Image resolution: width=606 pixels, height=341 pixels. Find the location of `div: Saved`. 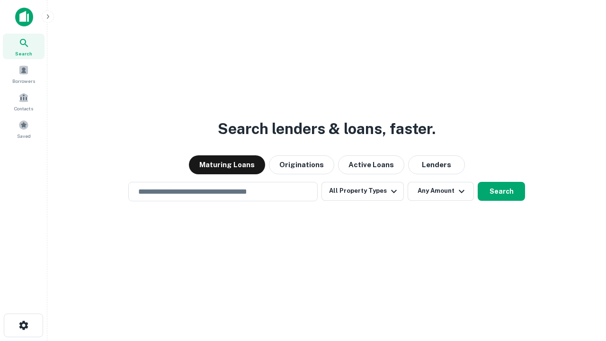

div: Saved is located at coordinates (24, 129).